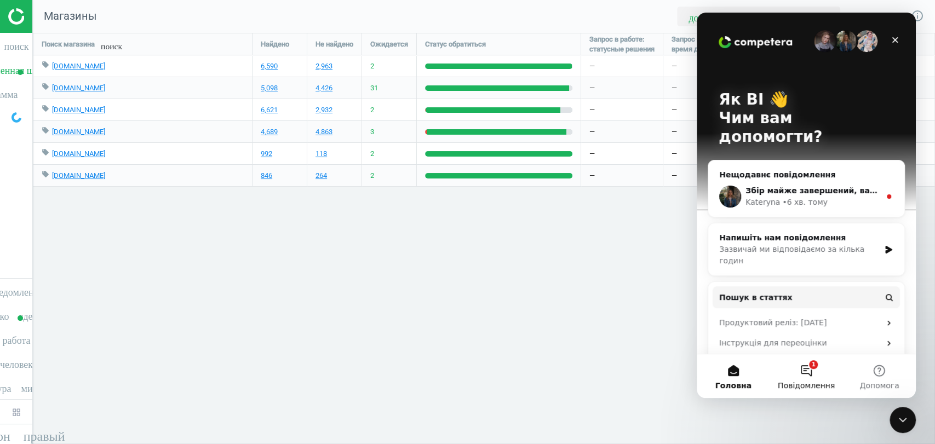  What do you see at coordinates (111, 44) in the screenshot?
I see `button: поиск` at bounding box center [111, 44].